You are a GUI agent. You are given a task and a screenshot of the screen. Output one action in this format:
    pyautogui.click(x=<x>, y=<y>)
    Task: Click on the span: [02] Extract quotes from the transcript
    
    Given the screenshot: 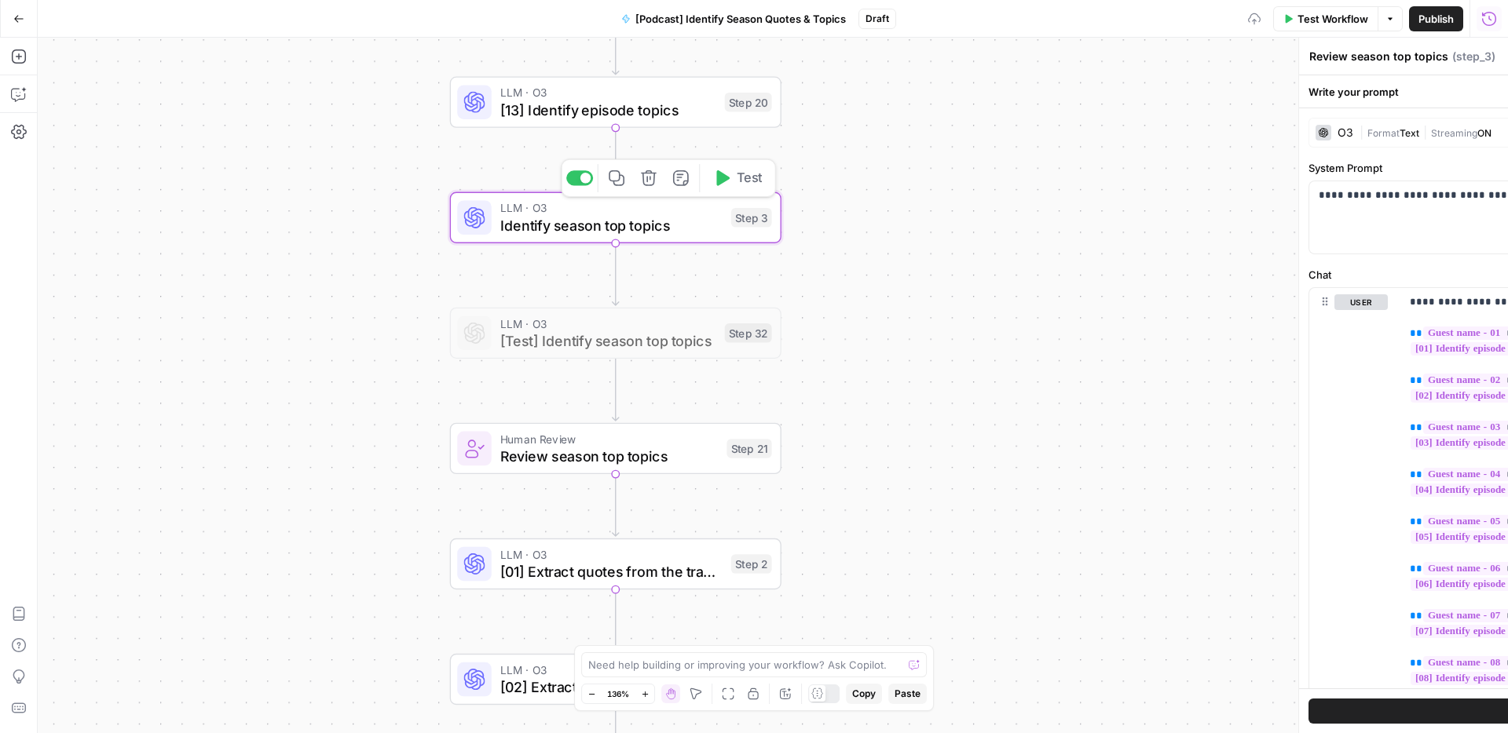 What is the action you would take?
    pyautogui.click(x=611, y=686)
    